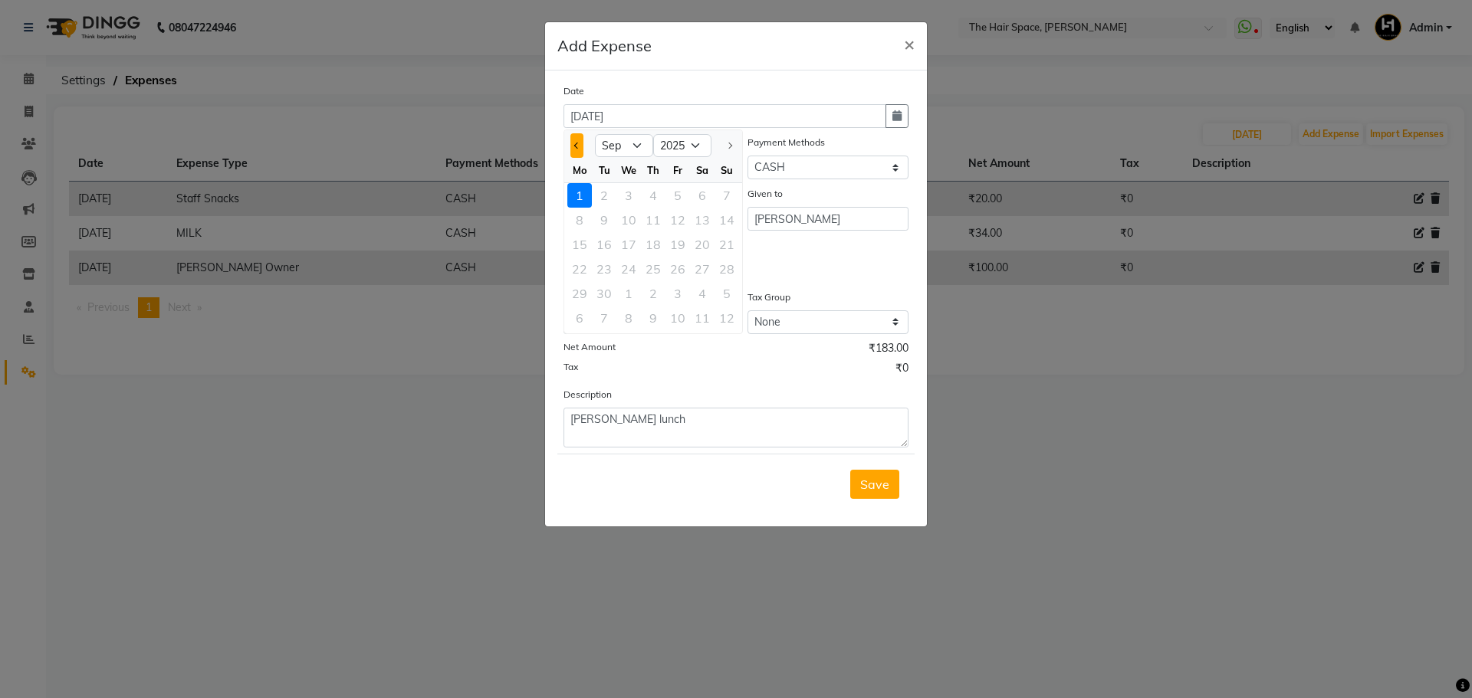  I want to click on span: ₹183.00, so click(888, 350).